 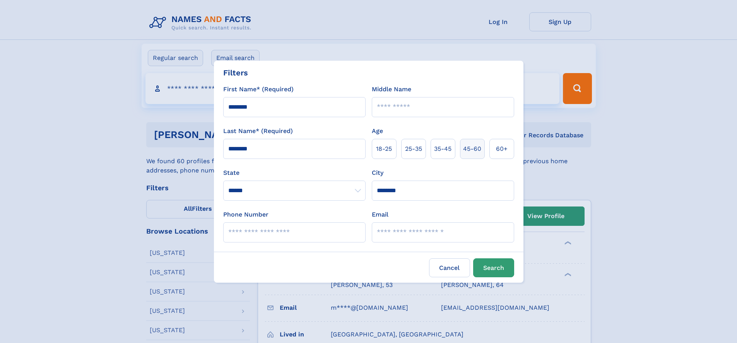 What do you see at coordinates (413, 149) in the screenshot?
I see `span: 25‑35` at bounding box center [413, 149].